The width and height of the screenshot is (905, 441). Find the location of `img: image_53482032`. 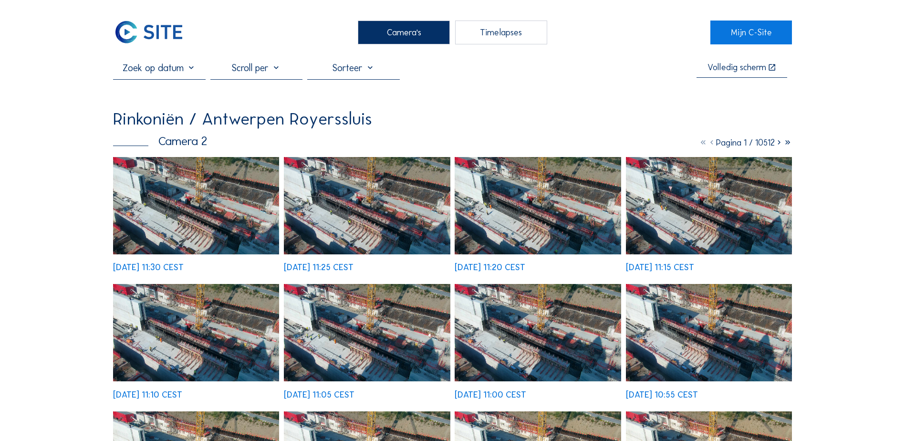

img: image_53482032 is located at coordinates (196, 206).